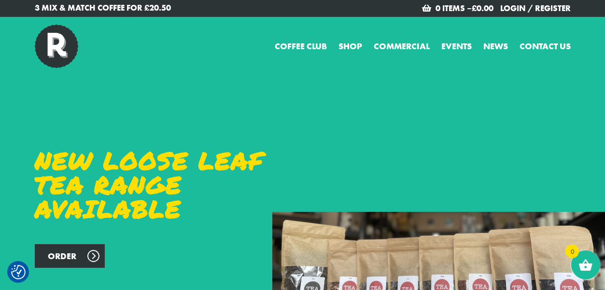 The image size is (605, 290). Describe the element at coordinates (402, 46) in the screenshot. I see `a: Commercial` at that location.